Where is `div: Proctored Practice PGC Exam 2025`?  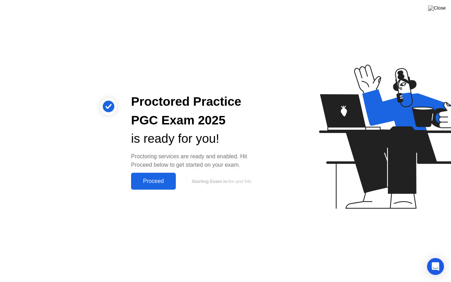 div: Proctored Practice PGC Exam 2025 is located at coordinates (197, 111).